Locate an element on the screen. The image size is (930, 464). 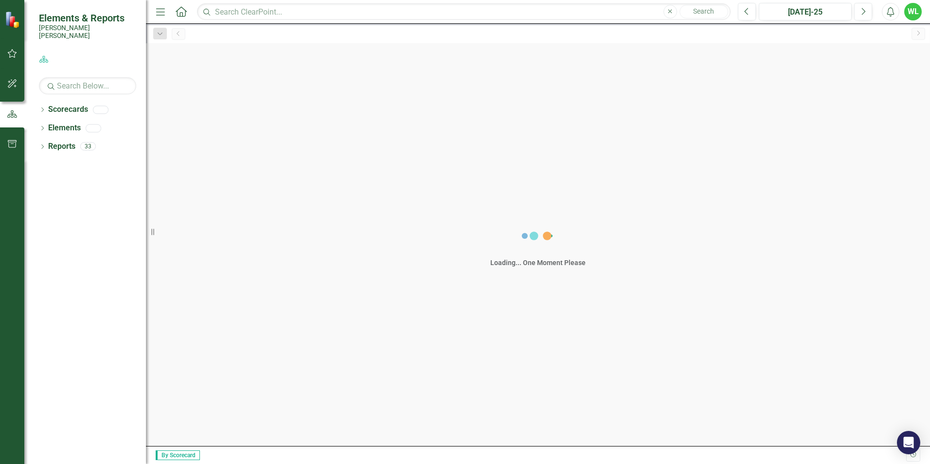
input: Search ClearPoint... is located at coordinates (464, 12).